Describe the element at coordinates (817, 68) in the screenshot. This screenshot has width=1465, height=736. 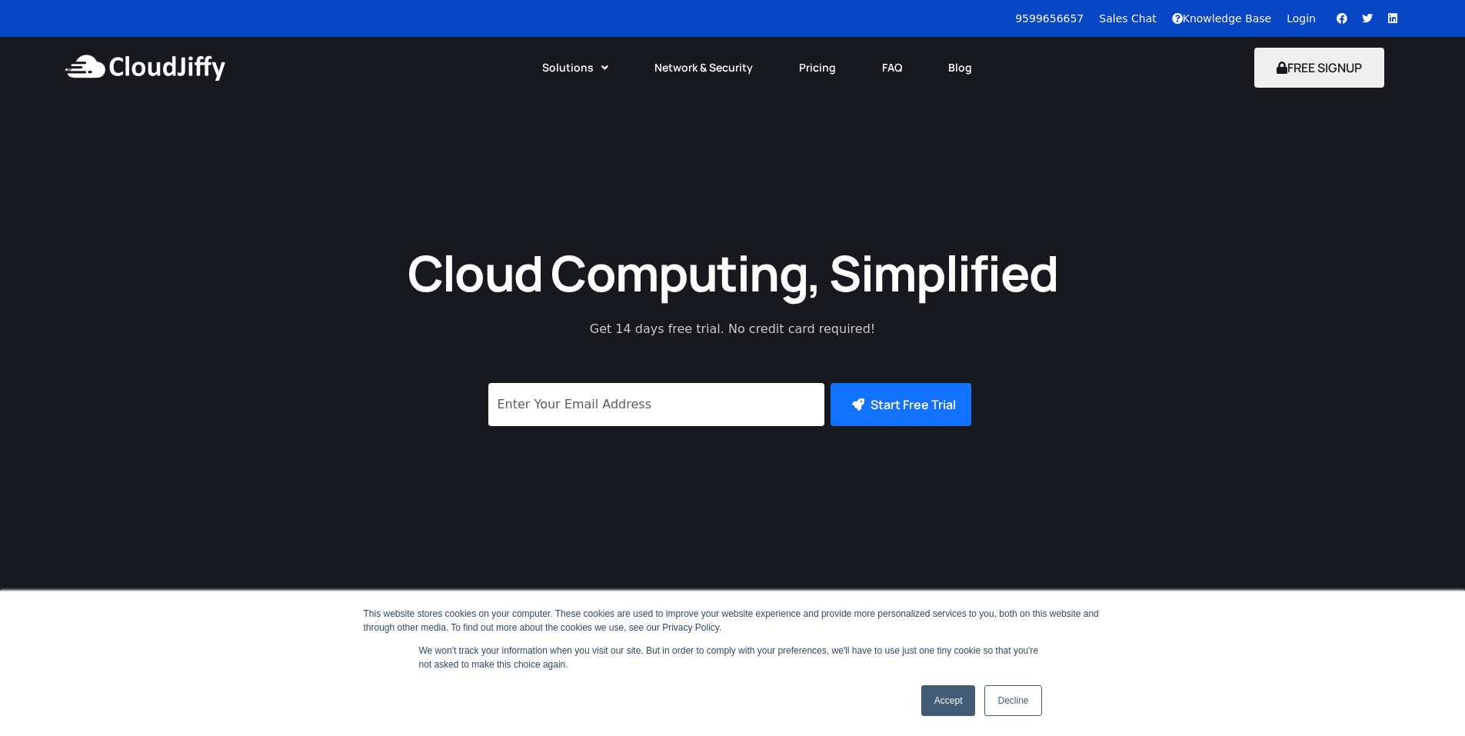
I see `a: Pricing` at that location.